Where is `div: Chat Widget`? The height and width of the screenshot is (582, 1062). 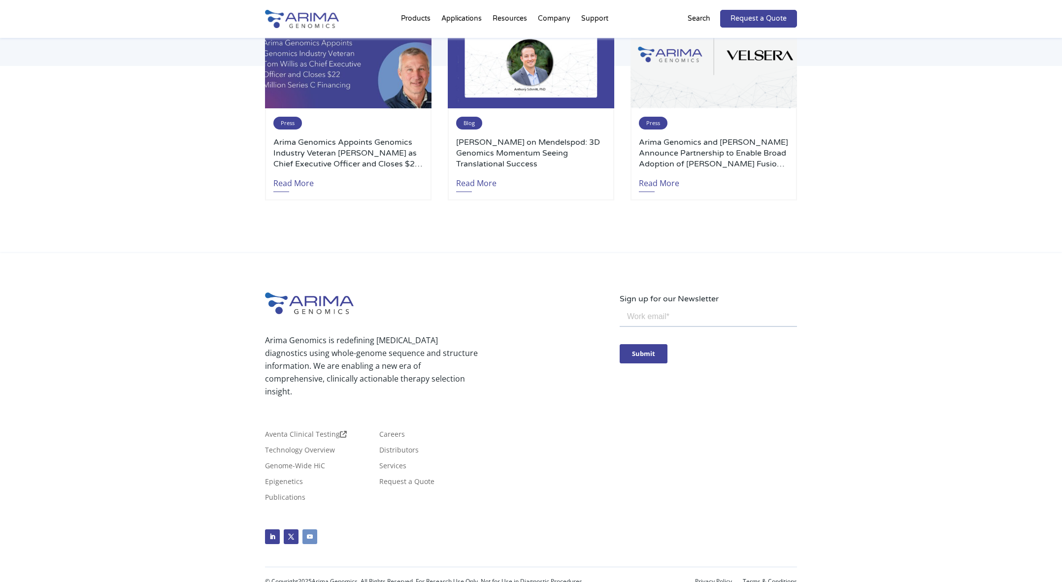 div: Chat Widget is located at coordinates (1037, 558).